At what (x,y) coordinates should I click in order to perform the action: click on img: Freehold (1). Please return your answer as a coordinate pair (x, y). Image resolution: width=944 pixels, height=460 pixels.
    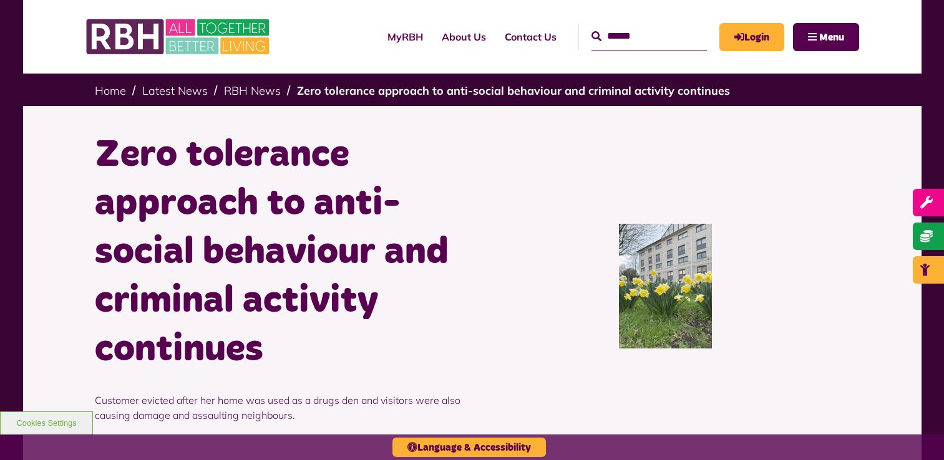
    Looking at the image, I should click on (665, 286).